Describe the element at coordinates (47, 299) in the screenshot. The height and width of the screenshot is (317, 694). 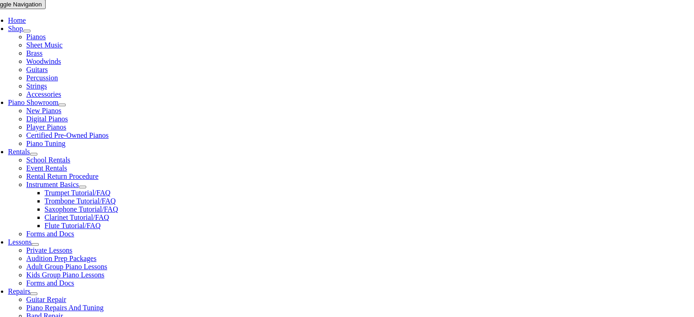
I see `a: Guitar Repair` at that location.